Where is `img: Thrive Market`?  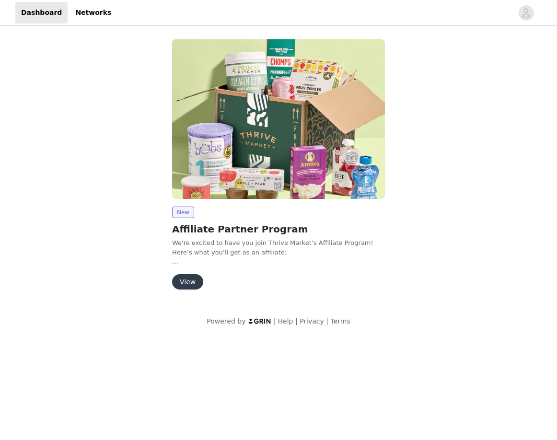
img: Thrive Market is located at coordinates (278, 119).